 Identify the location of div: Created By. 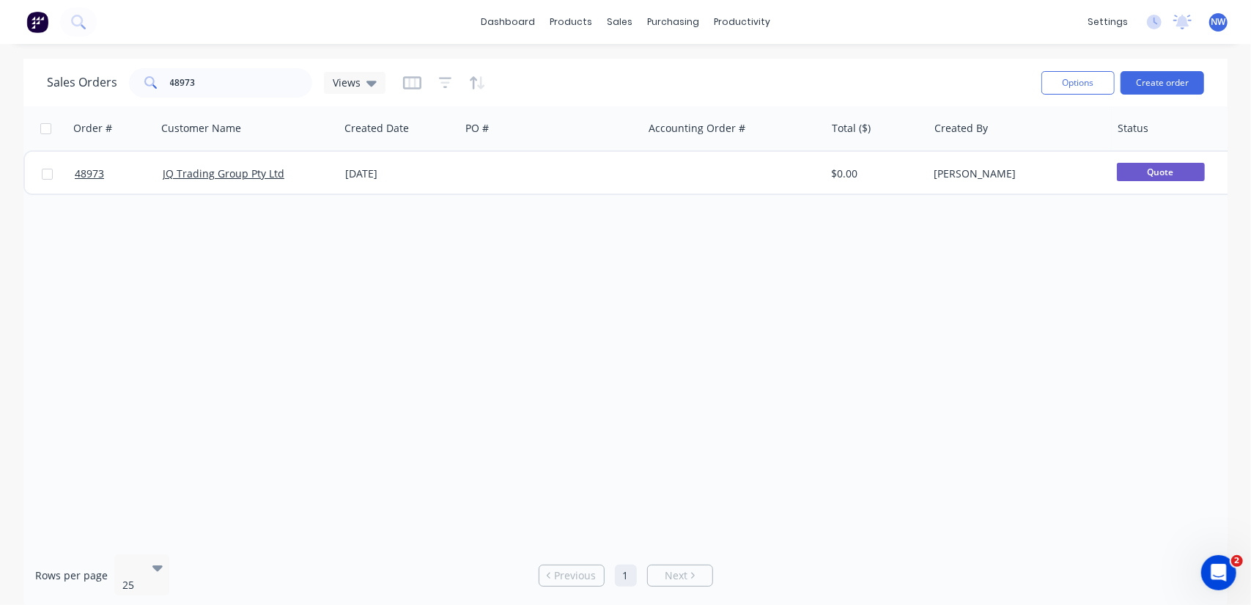
(961, 128).